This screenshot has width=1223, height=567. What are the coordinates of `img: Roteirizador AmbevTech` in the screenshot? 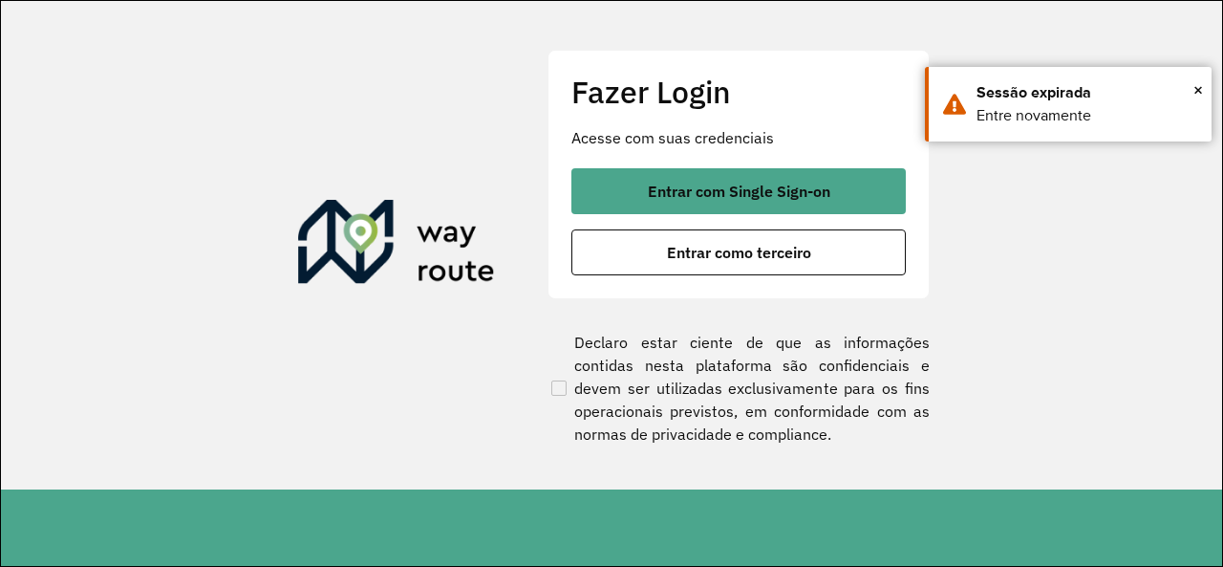 It's located at (397, 246).